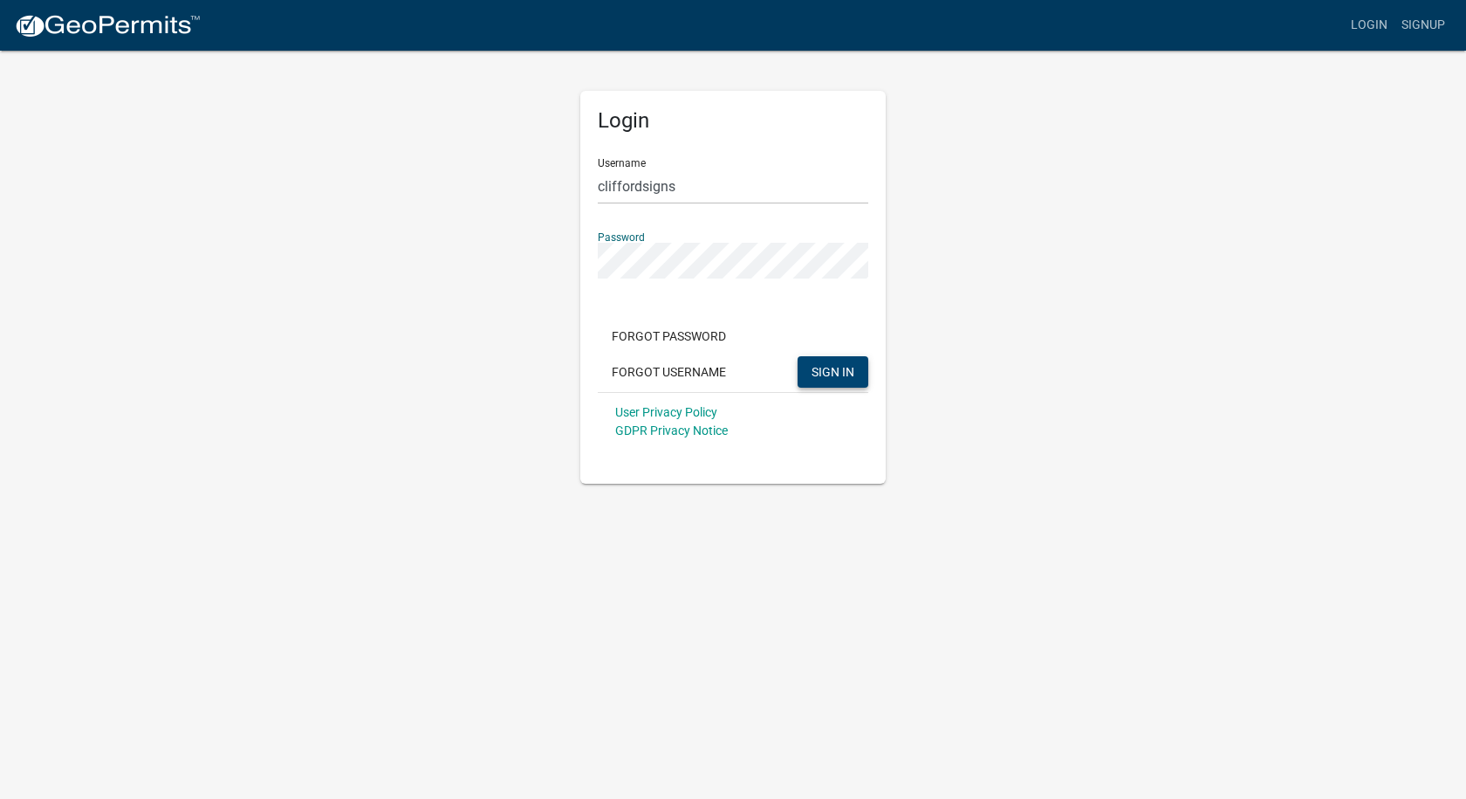 The height and width of the screenshot is (799, 1466). What do you see at coordinates (1423, 25) in the screenshot?
I see `a: Signup` at bounding box center [1423, 25].